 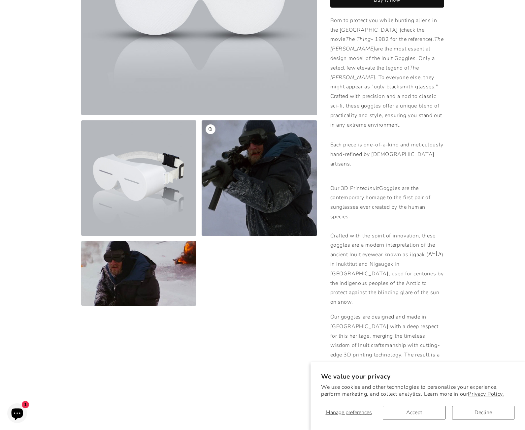 I want to click on p: Our 3D Printed Goggles are the contemporary homage to the first pair of sunglasses ever created b..., so click(x=387, y=241).